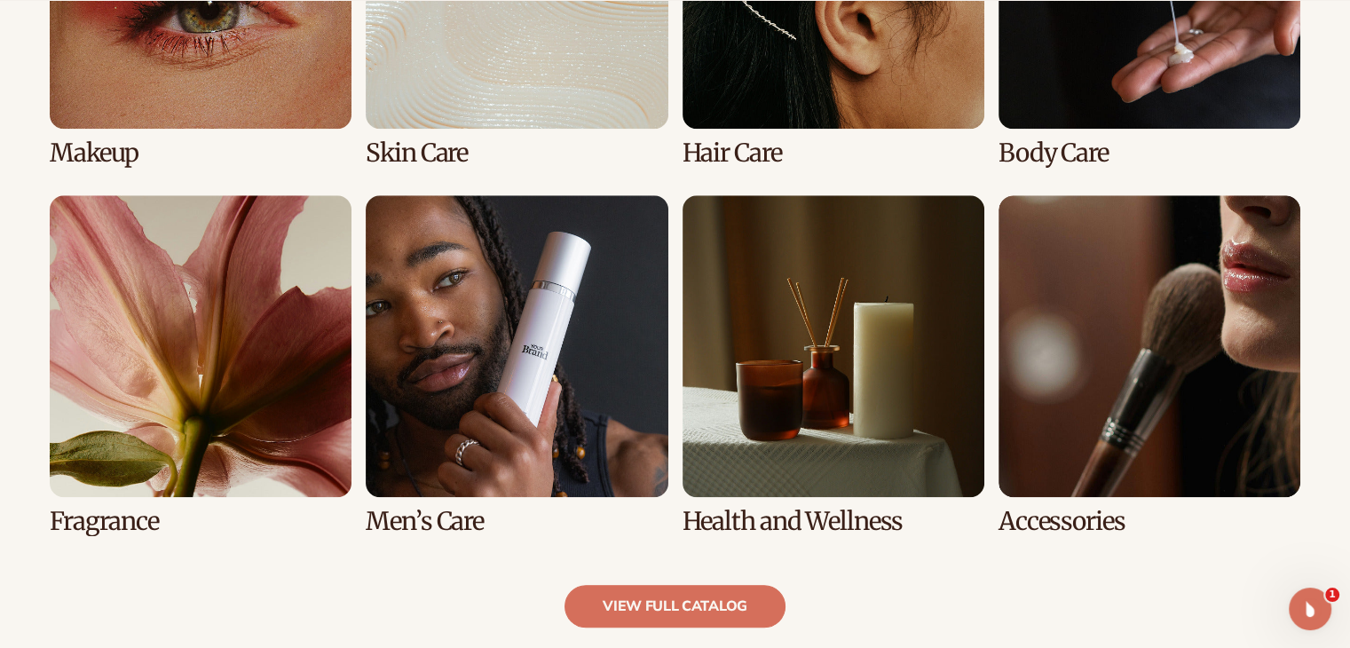 Image resolution: width=1350 pixels, height=648 pixels. What do you see at coordinates (517, 153) in the screenshot?
I see `h3: Skin Care` at bounding box center [517, 153].